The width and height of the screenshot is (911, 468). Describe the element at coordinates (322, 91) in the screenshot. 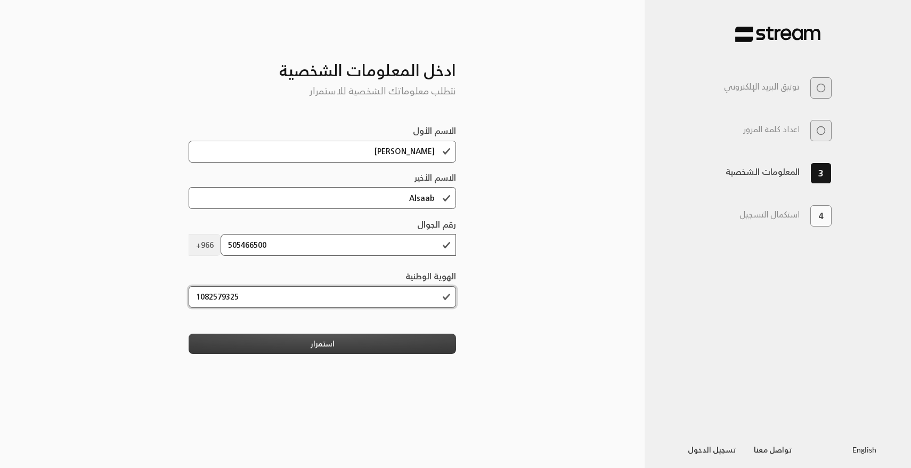

I see `h5: نتطلب معلوماتك الشخصية للاستمرار` at that location.